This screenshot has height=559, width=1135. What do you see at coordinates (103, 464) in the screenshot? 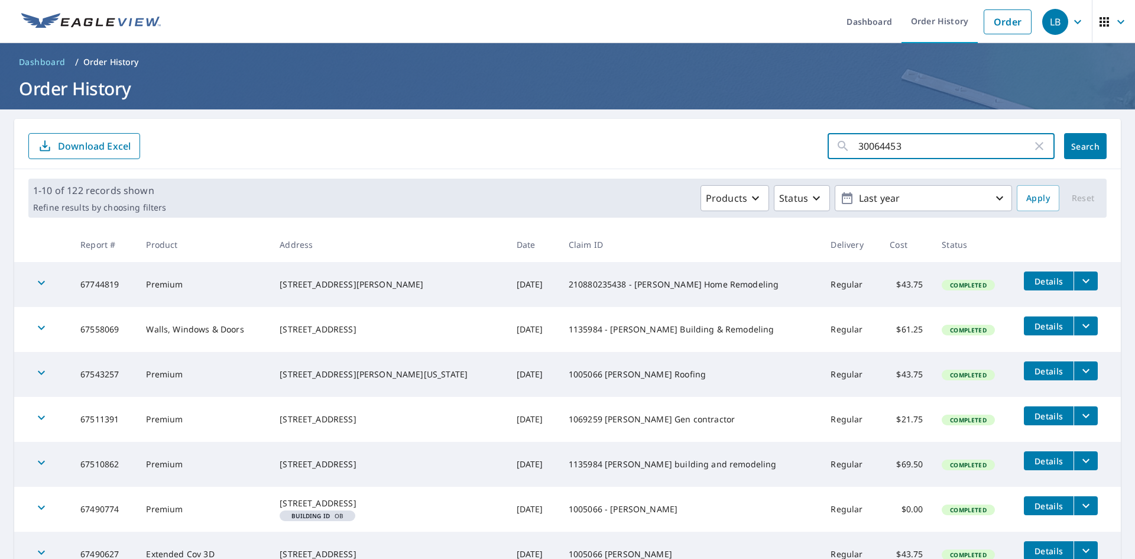
I see `td: 67510862` at bounding box center [103, 464].